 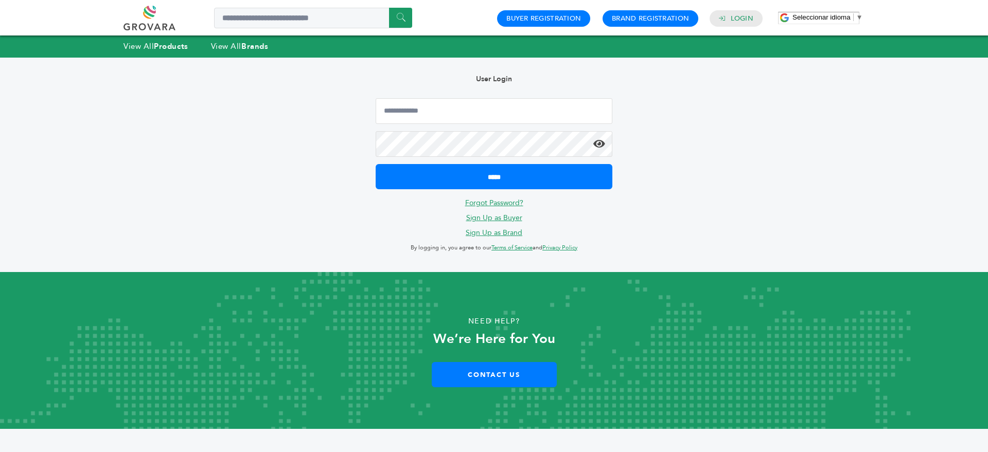 I want to click on a: View AllBrands, so click(x=240, y=46).